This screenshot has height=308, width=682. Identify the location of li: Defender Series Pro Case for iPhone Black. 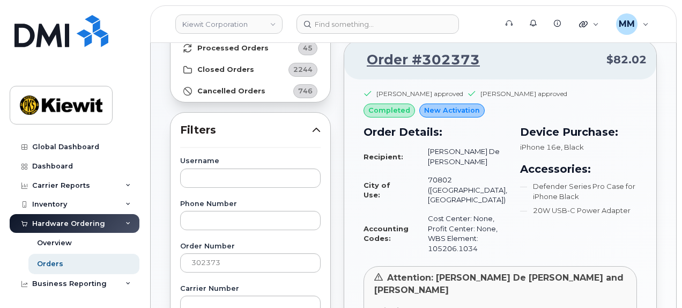
(579, 191).